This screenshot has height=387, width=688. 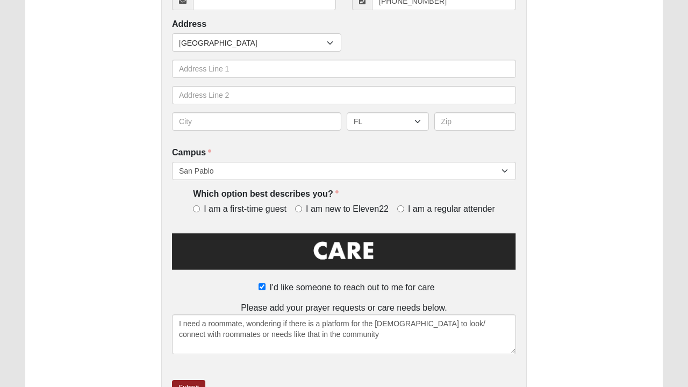 I want to click on input: I am a first-time guest, so click(x=196, y=208).